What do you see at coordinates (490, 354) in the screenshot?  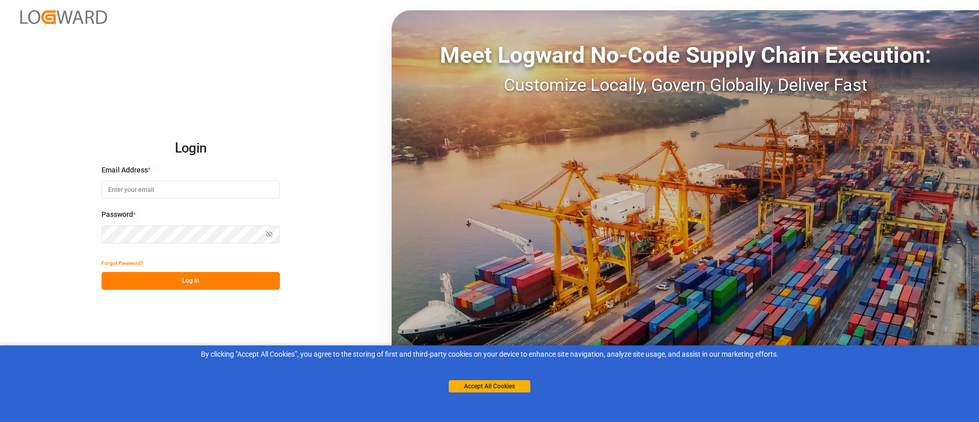 I see `div: By clicking "Accept All Cookies”, you agree to the storing of first and third-party cookies on yo...` at bounding box center [490, 354].